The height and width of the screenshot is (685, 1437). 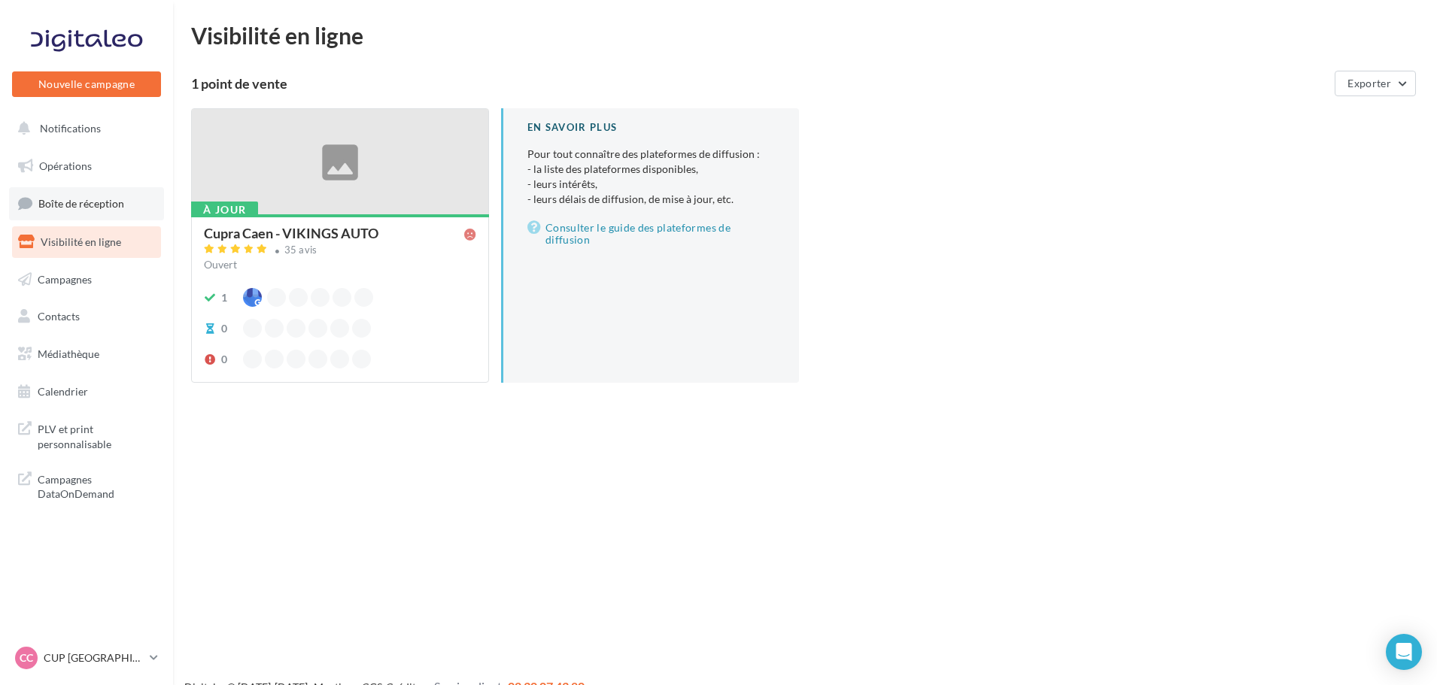 What do you see at coordinates (80, 241) in the screenshot?
I see `span: Visibilité en ligne` at bounding box center [80, 241].